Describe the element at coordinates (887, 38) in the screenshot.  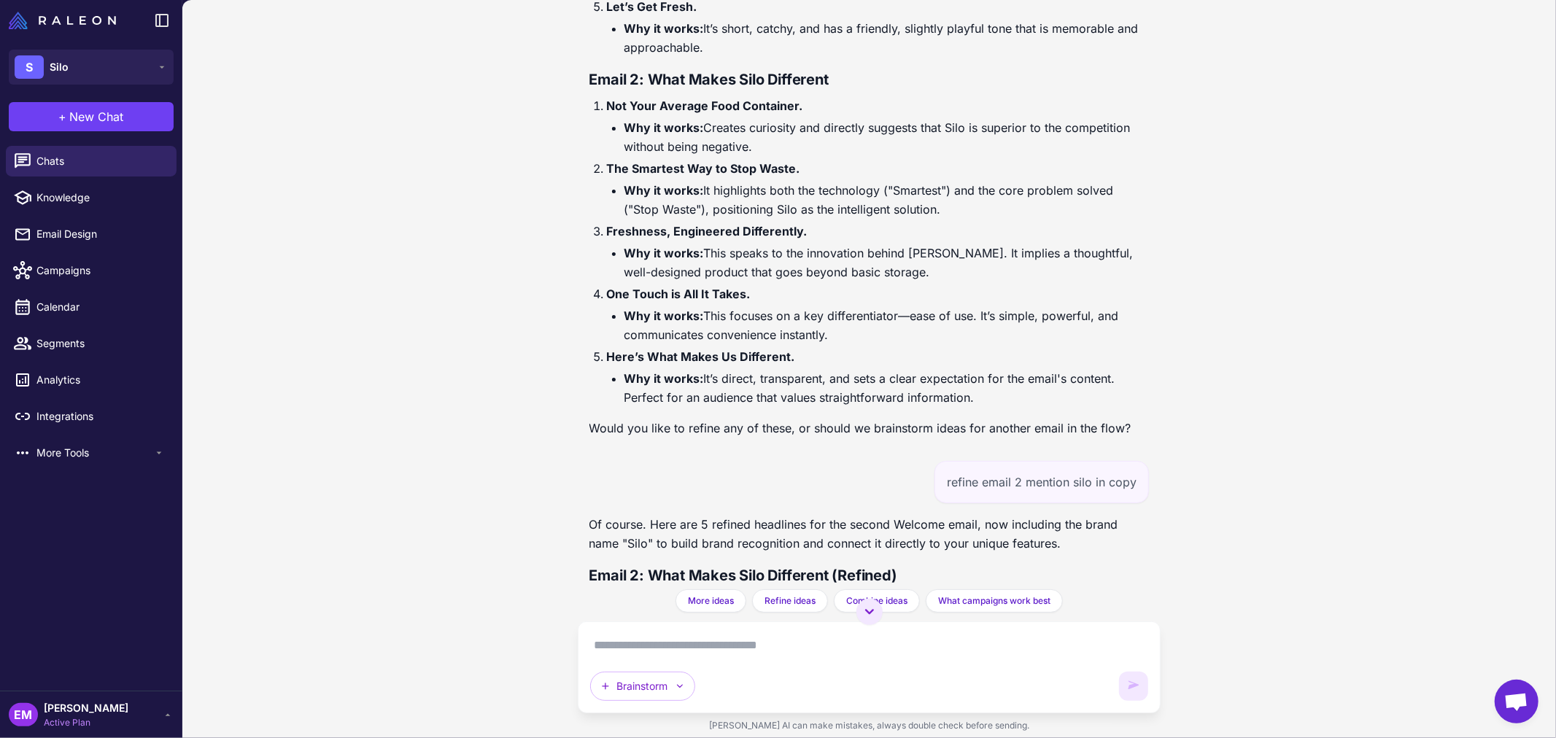
I see `li: It’s short, catchy, and has a friendly, slightly playful tone that is memorable and approachable.` at that location.